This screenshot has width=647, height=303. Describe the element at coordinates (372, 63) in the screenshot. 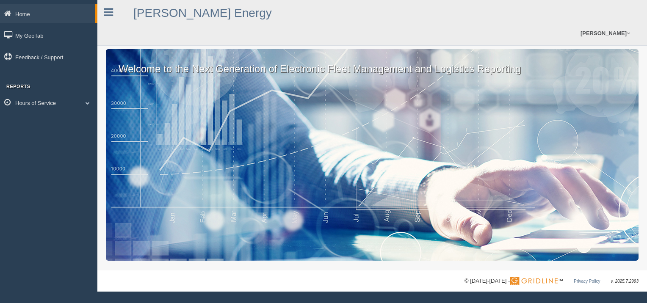

I see `p: Welcome to the Next Generation of Electronic Fleet Management and Logistics Reporting` at that location.